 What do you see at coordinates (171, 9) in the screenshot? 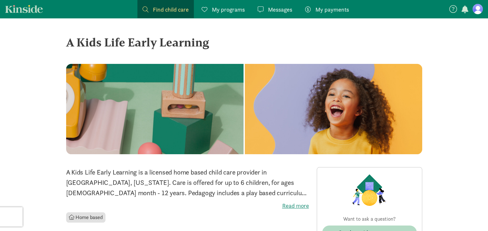
I see `span: Find child care` at bounding box center [171, 9].